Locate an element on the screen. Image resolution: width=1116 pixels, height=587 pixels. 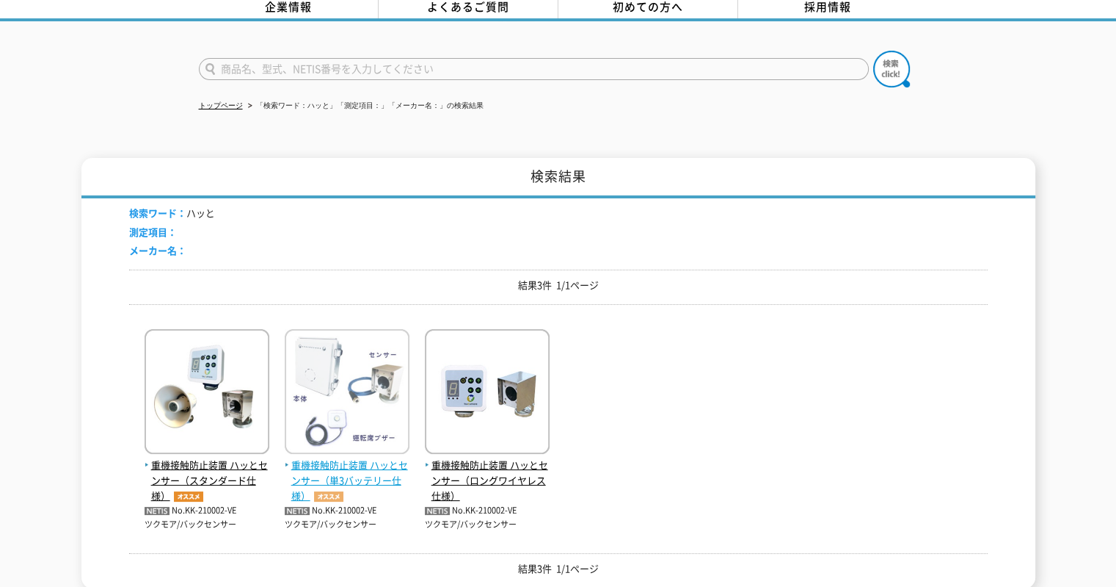
a: 重機接触防止装置 ハッとセンサー（スタンダード仕様）オススメ is located at coordinates (207, 472).